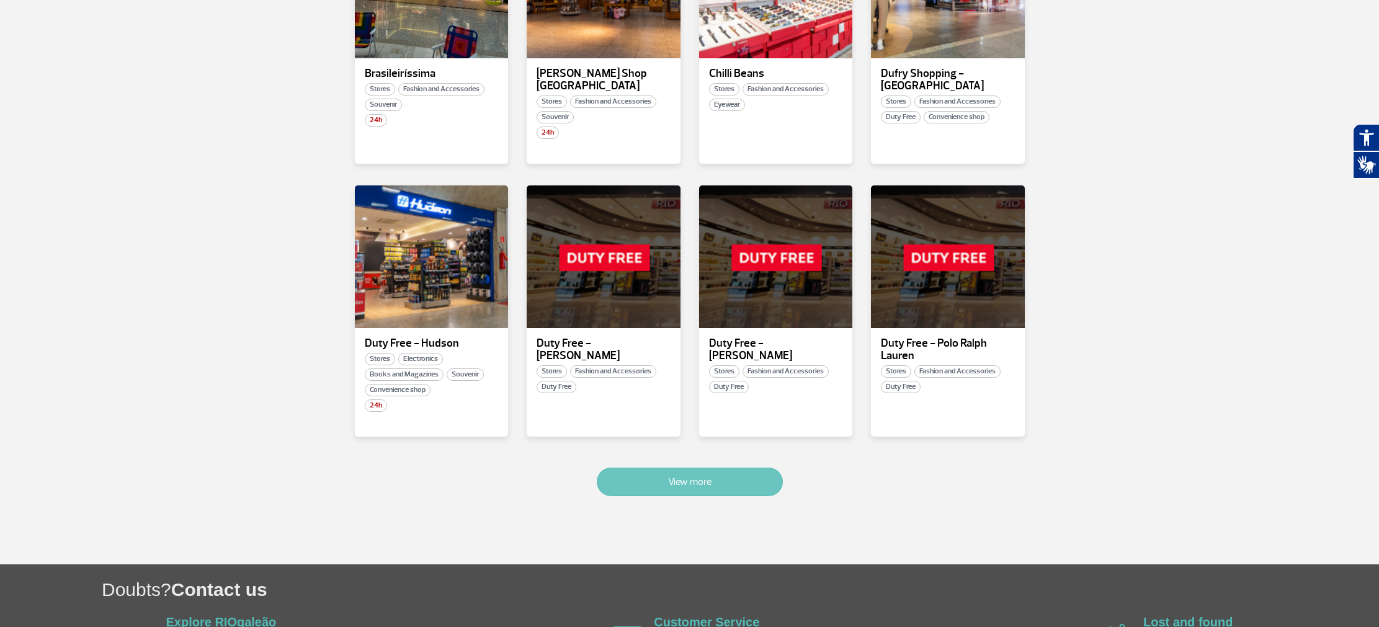 Image resolution: width=1379 pixels, height=627 pixels. What do you see at coordinates (948, 350) in the screenshot?
I see `p: Duty Free - Polo Ralph Lauren` at bounding box center [948, 350].